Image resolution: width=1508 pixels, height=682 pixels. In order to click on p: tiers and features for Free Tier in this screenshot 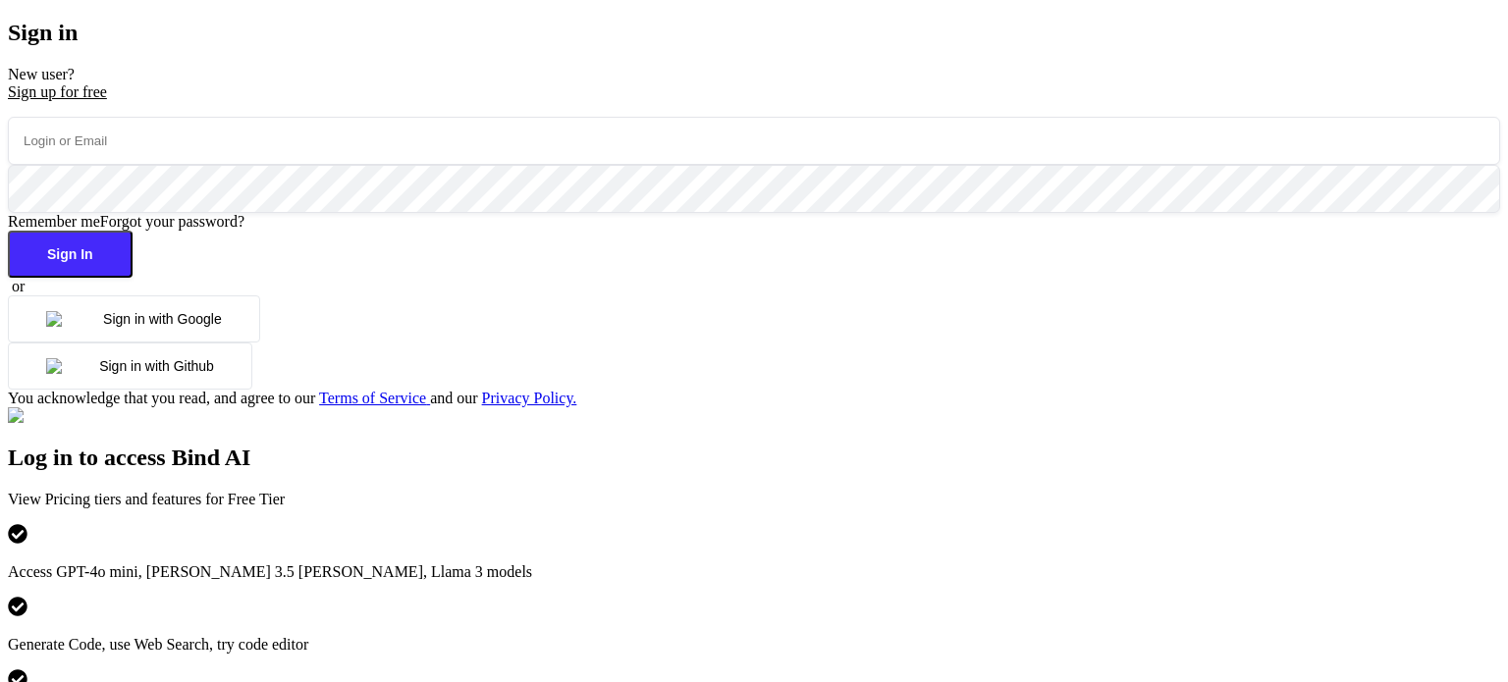, I will do `click(754, 500)`.